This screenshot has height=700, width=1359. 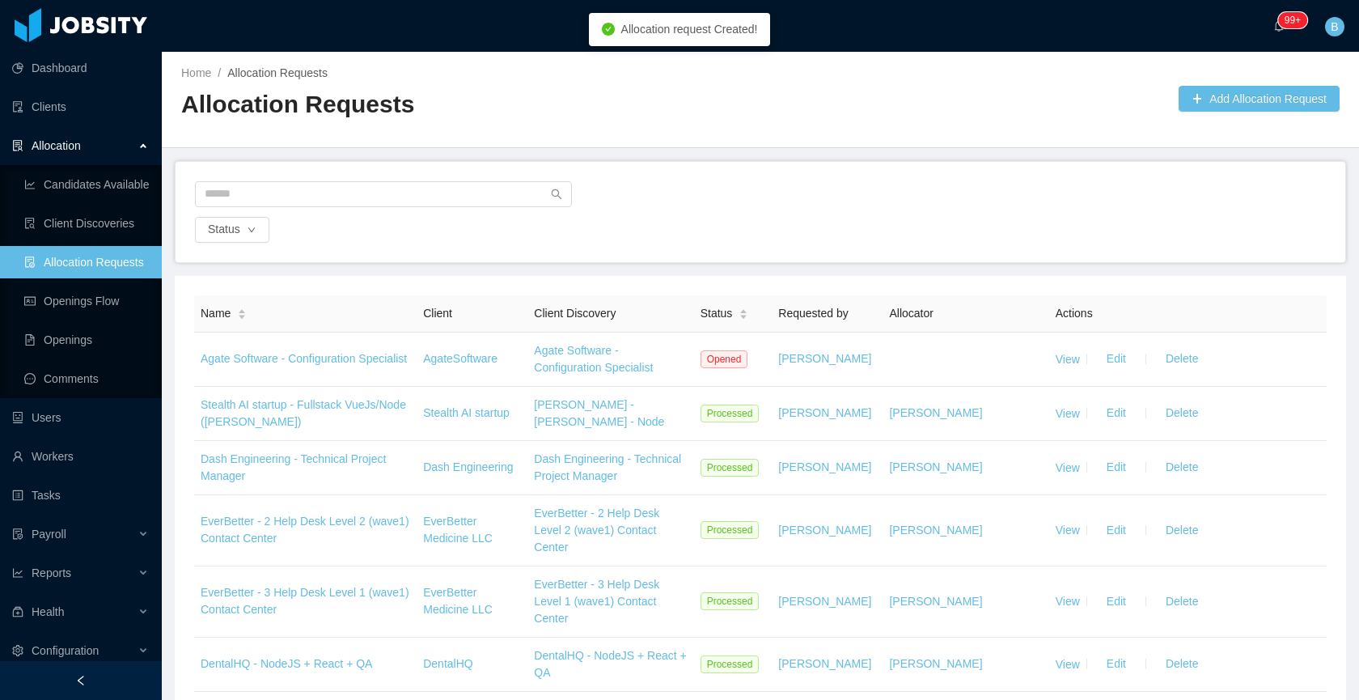 I want to click on span: Allocation, so click(x=56, y=146).